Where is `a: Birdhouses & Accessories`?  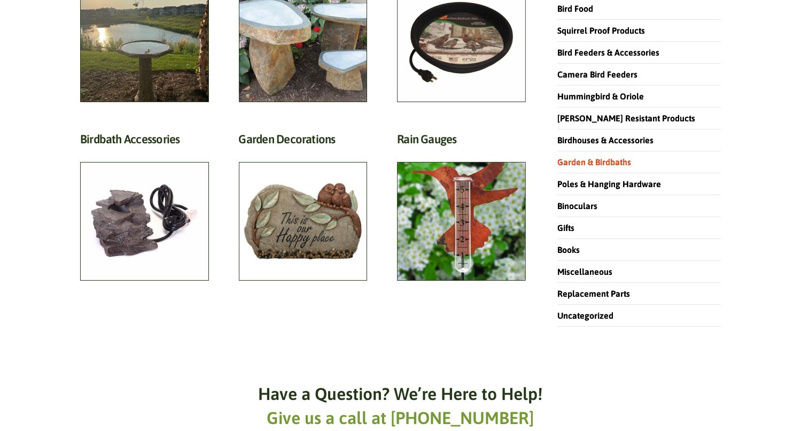 a: Birdhouses & Accessories is located at coordinates (605, 140).